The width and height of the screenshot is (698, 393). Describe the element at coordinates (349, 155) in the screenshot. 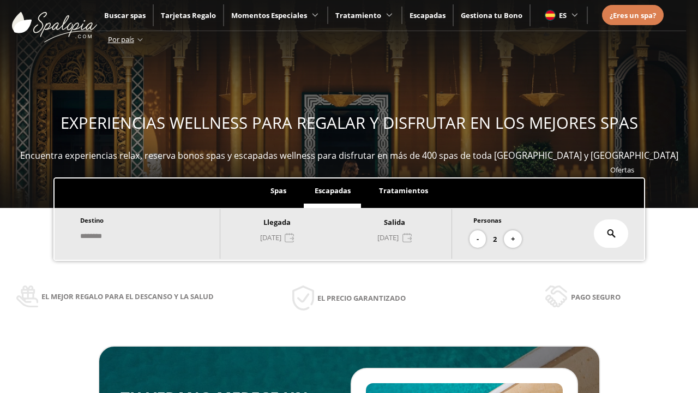

I see `span: Encuentra experiencias relax, reserva bonos spas y escapadas wellness para disfrutar en más de 40...` at that location.